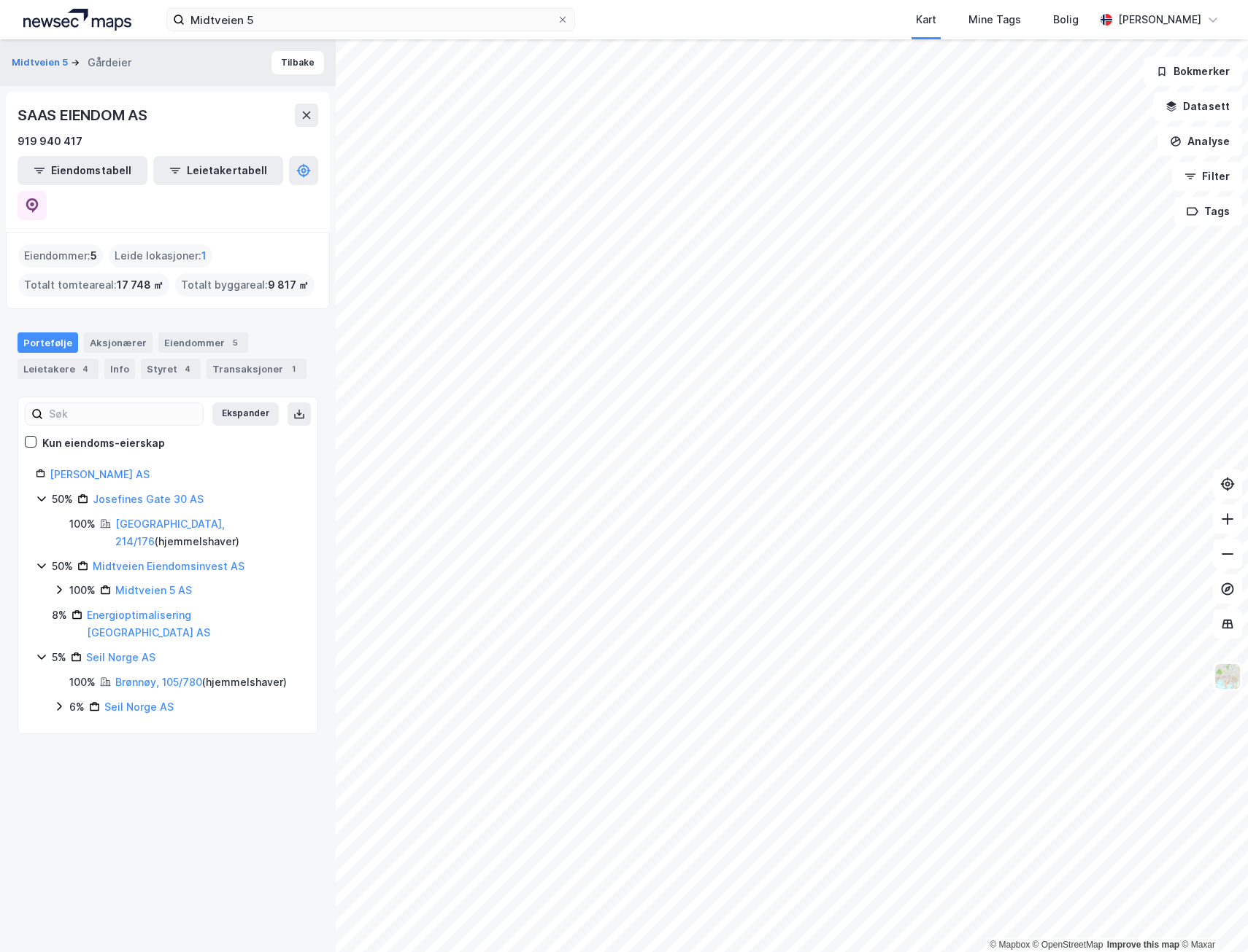 The width and height of the screenshot is (1248, 952). Describe the element at coordinates (158, 682) in the screenshot. I see `a: Brønnøy, 105/780` at that location.